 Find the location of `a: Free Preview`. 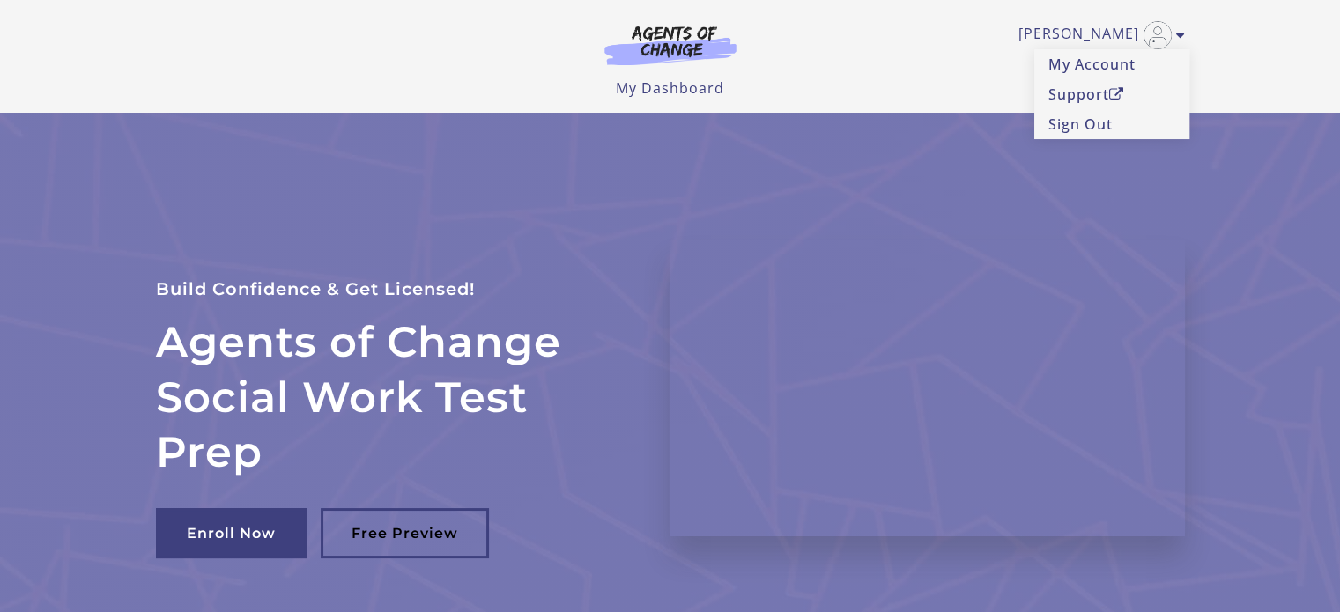

a: Free Preview is located at coordinates (404, 533).